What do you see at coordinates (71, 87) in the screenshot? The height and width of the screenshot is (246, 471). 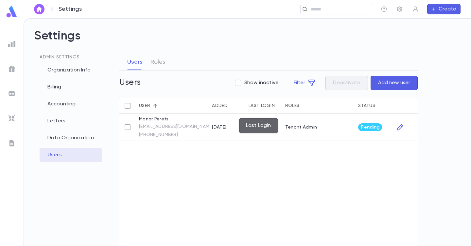 I see `div: Billing` at bounding box center [71, 87].